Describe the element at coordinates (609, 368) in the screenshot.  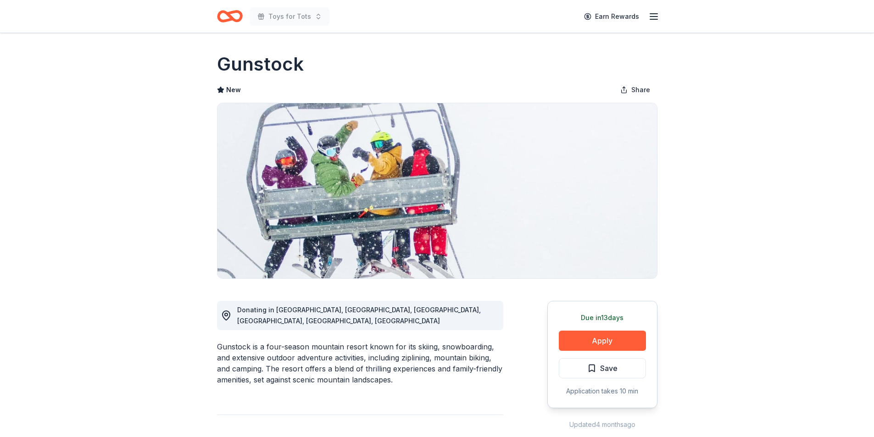
I see `span: Save` at that location.